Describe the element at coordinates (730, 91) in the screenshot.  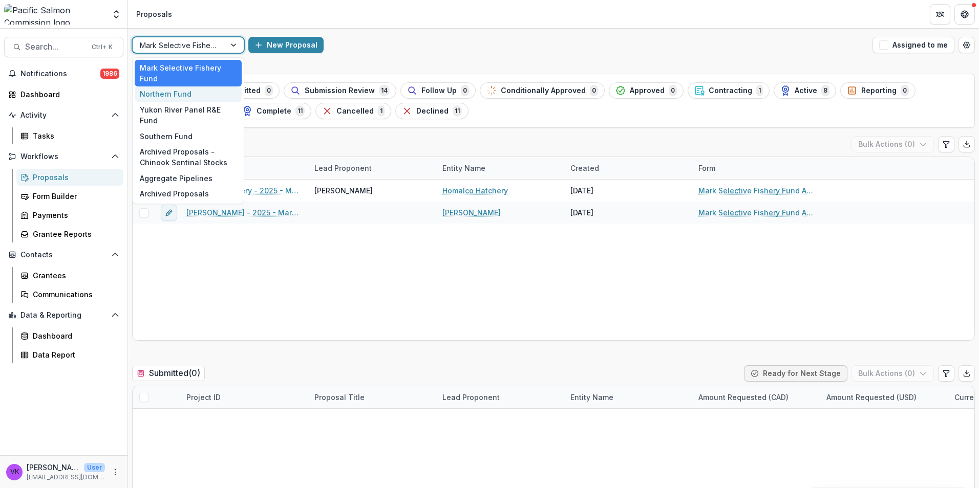
I see `span: Contracting` at that location.